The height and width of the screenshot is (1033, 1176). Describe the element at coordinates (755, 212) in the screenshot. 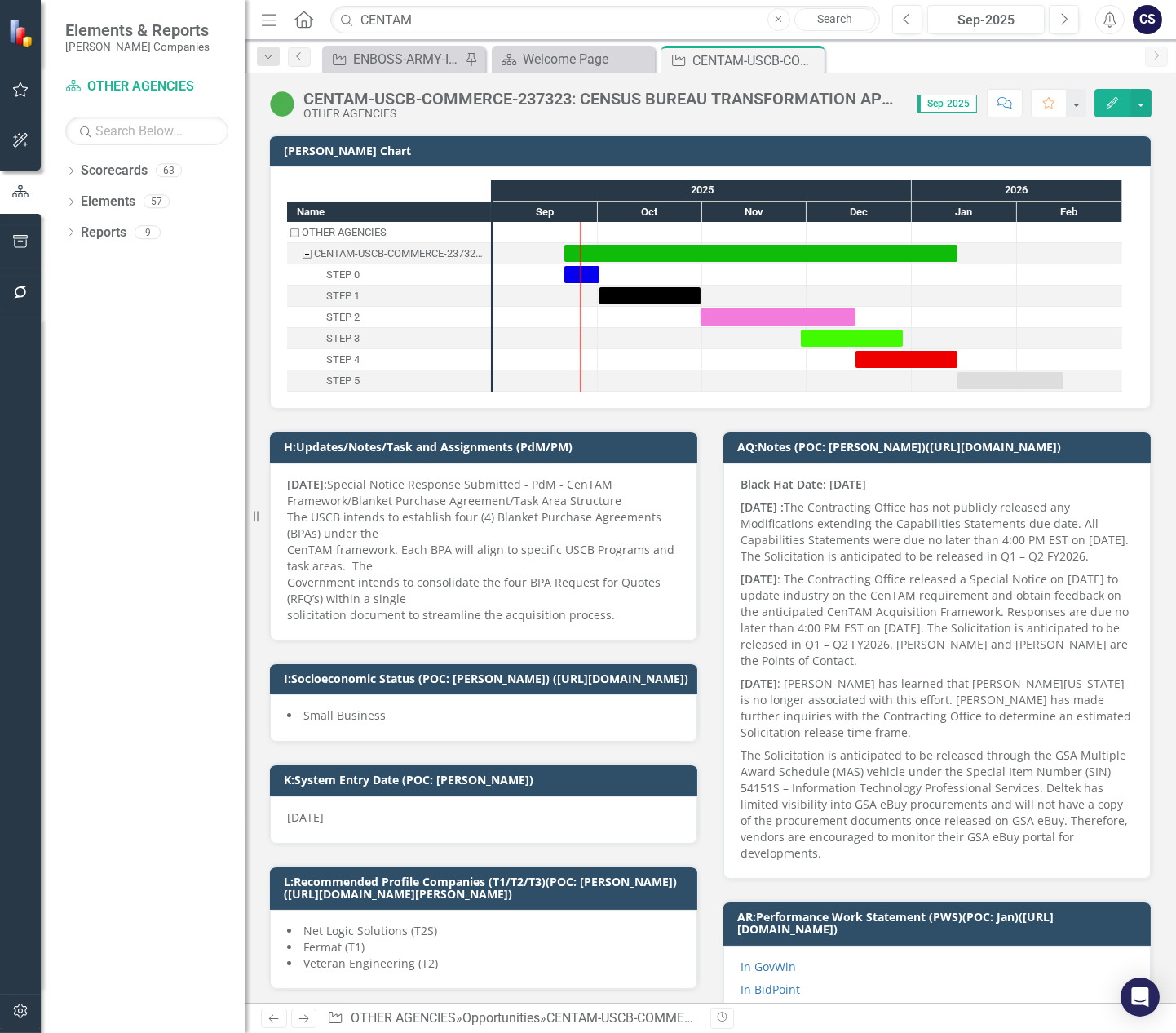

I see `div: Nov` at that location.